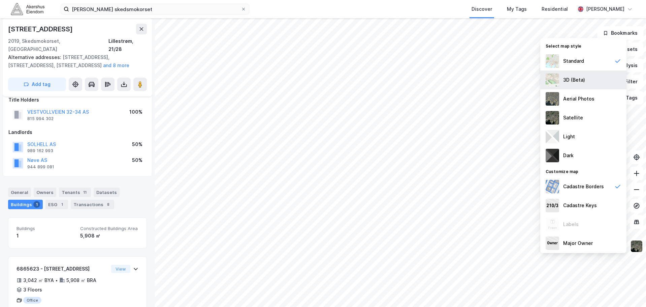  What do you see at coordinates (106, 192) in the screenshot?
I see `div: Datasets` at bounding box center [106, 192].